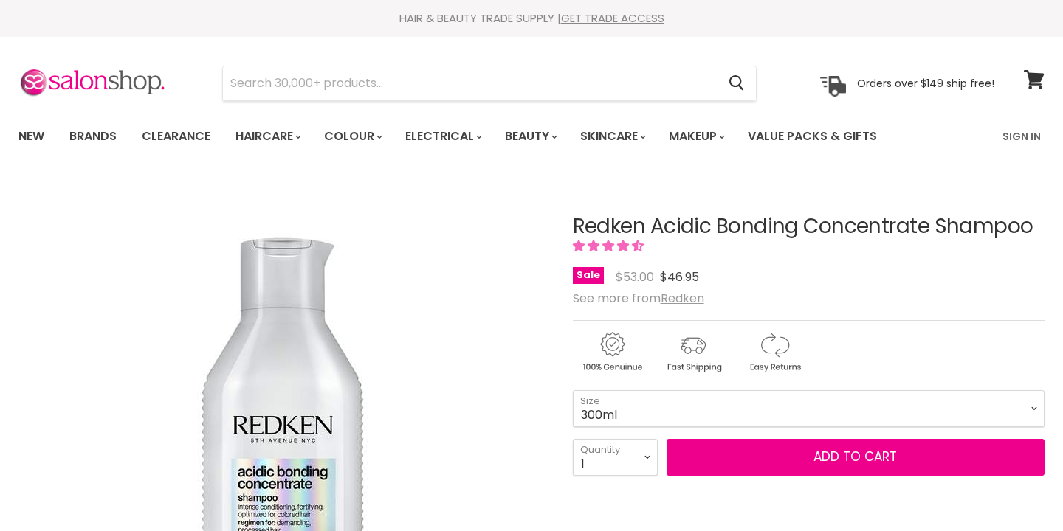 The height and width of the screenshot is (531, 1063). What do you see at coordinates (610, 246) in the screenshot?
I see `span: 4.50 stars` at bounding box center [610, 246].